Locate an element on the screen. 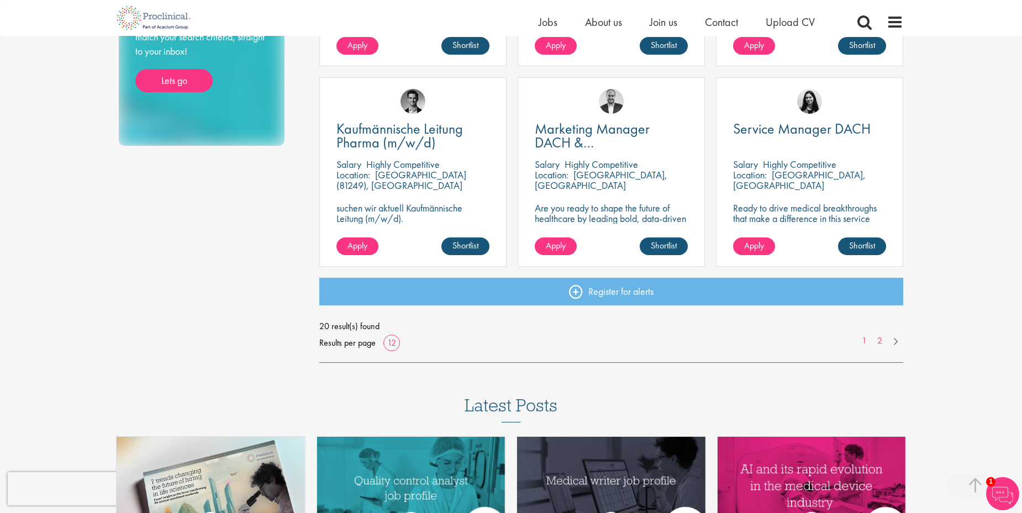  img: Max Slevogt is located at coordinates (413, 101).